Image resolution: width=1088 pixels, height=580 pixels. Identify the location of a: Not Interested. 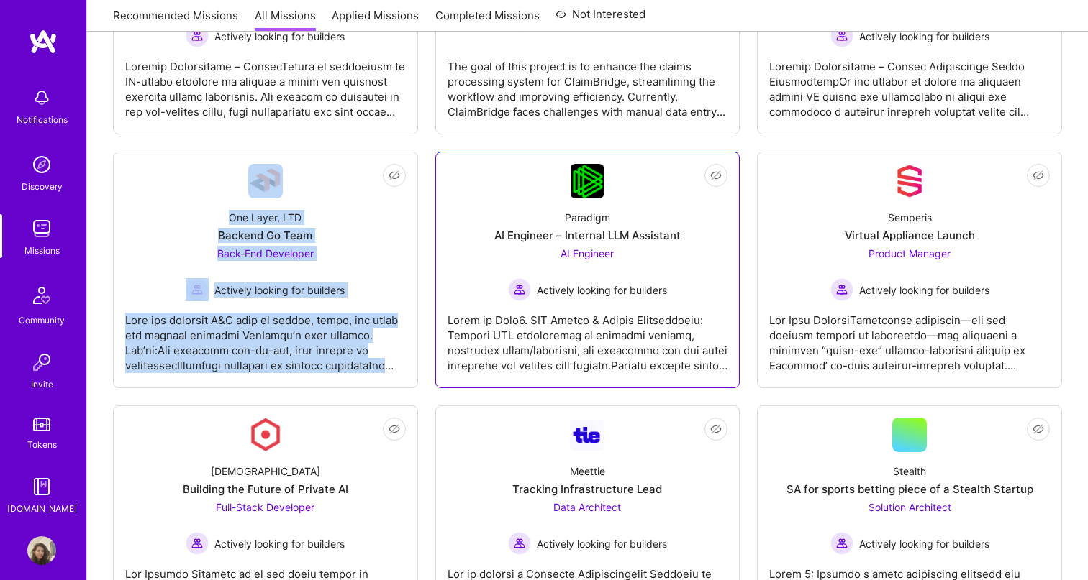
(600, 19).